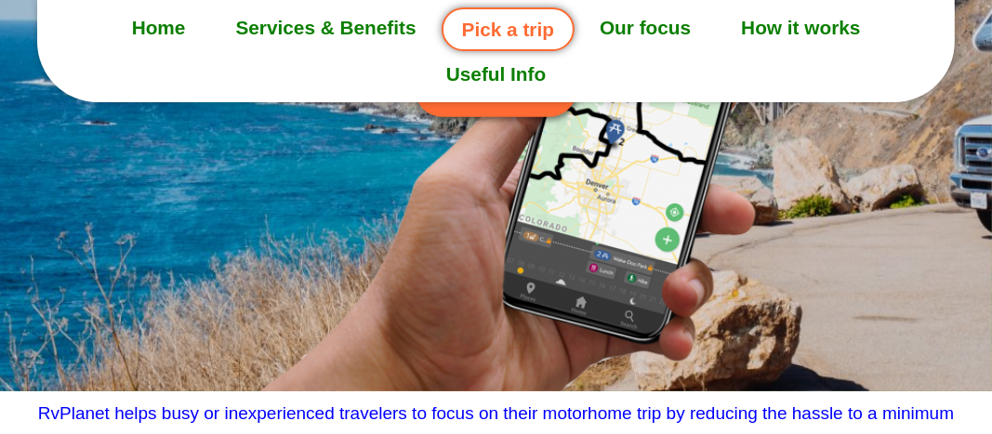  What do you see at coordinates (800, 28) in the screenshot?
I see `a: How it works` at bounding box center [800, 28].